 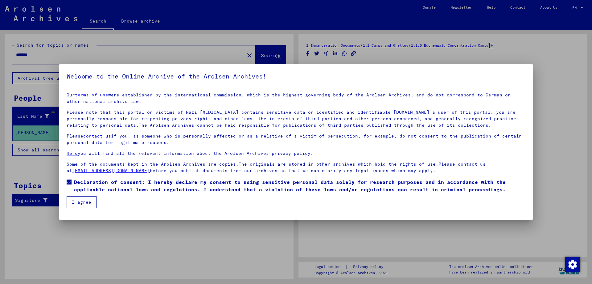 I want to click on a: contact us, so click(x=97, y=136).